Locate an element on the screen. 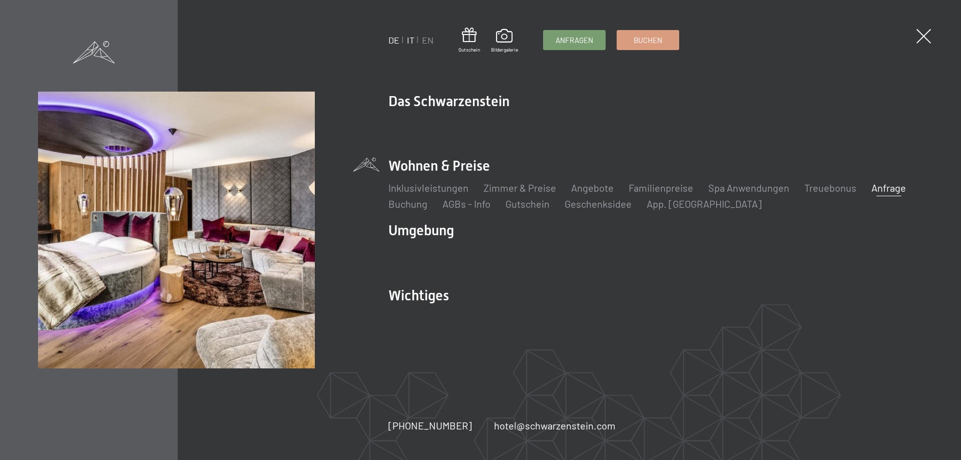 The height and width of the screenshot is (460, 961). a: DE is located at coordinates (394, 40).